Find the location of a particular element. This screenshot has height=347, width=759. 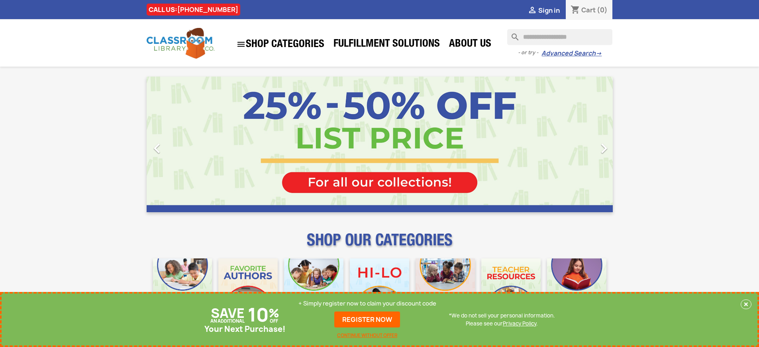

input: Search is located at coordinates (560, 37).